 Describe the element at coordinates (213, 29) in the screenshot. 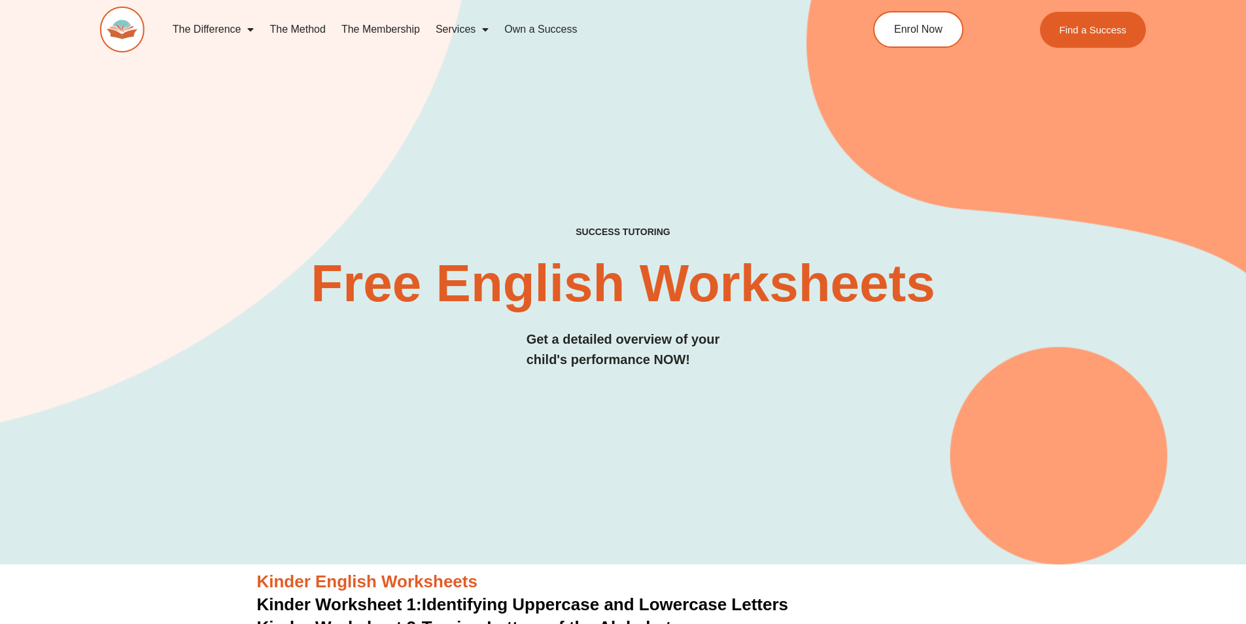

I see `a: The Difference` at that location.